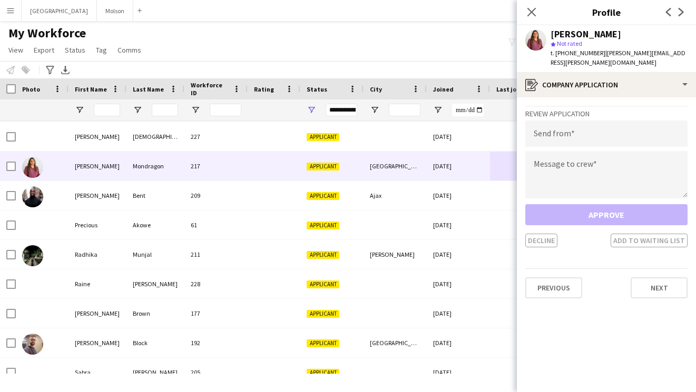 This screenshot has width=696, height=392. I want to click on img: Ryan Block, so click(33, 344).